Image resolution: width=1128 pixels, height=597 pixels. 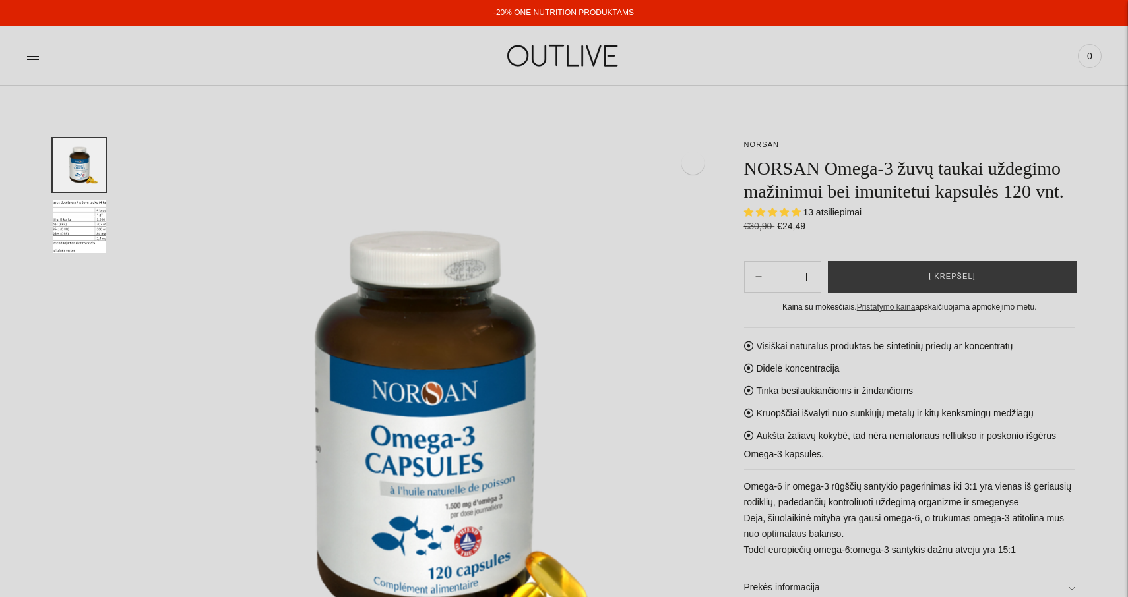 I want to click on div: Kaina su mokesčiais. apskaičiuojama apmokėjimo metu., so click(x=909, y=307).